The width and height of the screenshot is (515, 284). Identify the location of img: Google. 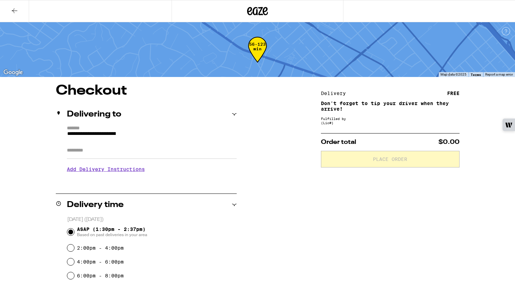
(13, 72).